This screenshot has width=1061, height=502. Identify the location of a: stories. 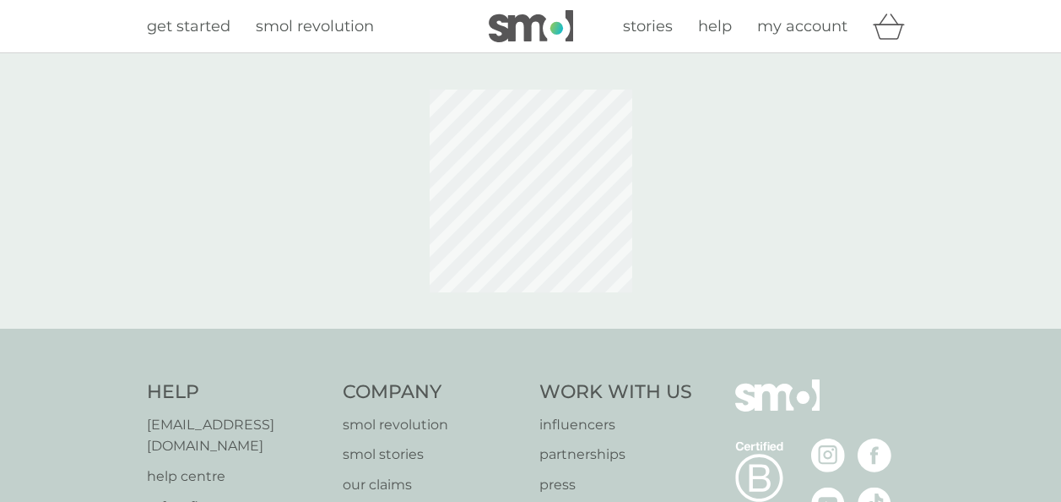
(648, 26).